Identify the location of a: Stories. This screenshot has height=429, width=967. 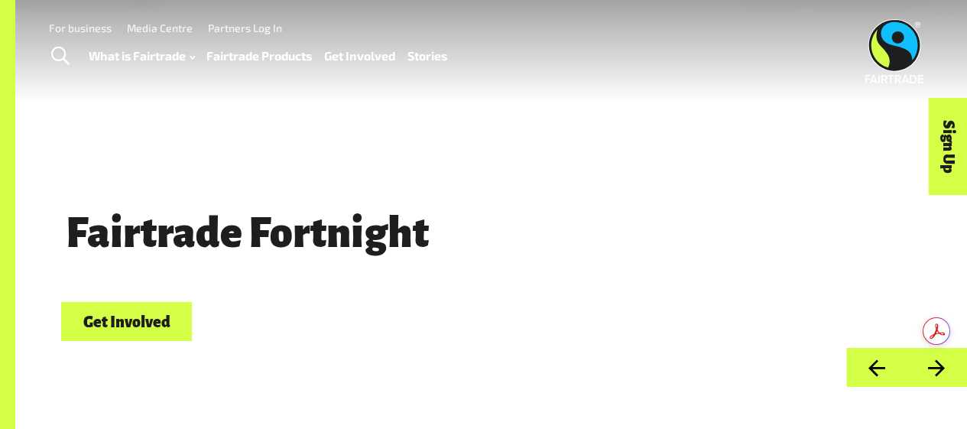
(427, 56).